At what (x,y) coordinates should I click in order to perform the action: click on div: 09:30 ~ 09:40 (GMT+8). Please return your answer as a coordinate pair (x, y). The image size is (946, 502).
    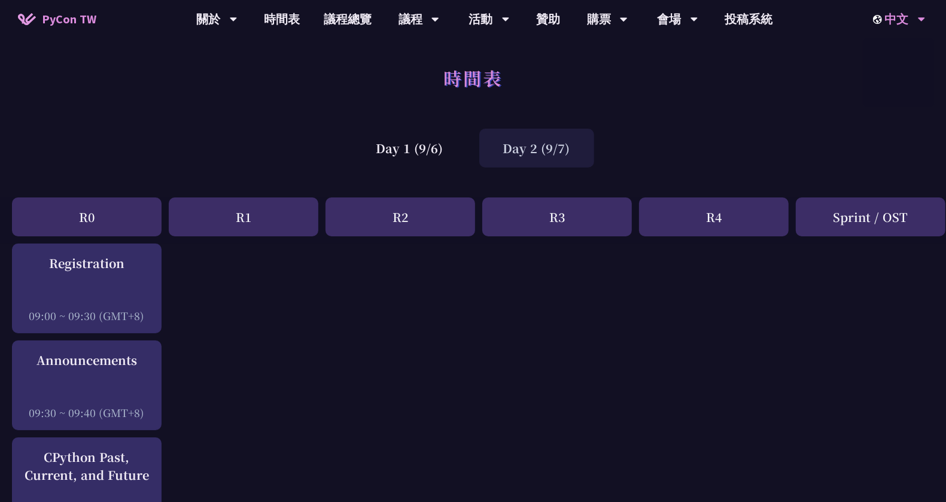
    Looking at the image, I should click on (87, 412).